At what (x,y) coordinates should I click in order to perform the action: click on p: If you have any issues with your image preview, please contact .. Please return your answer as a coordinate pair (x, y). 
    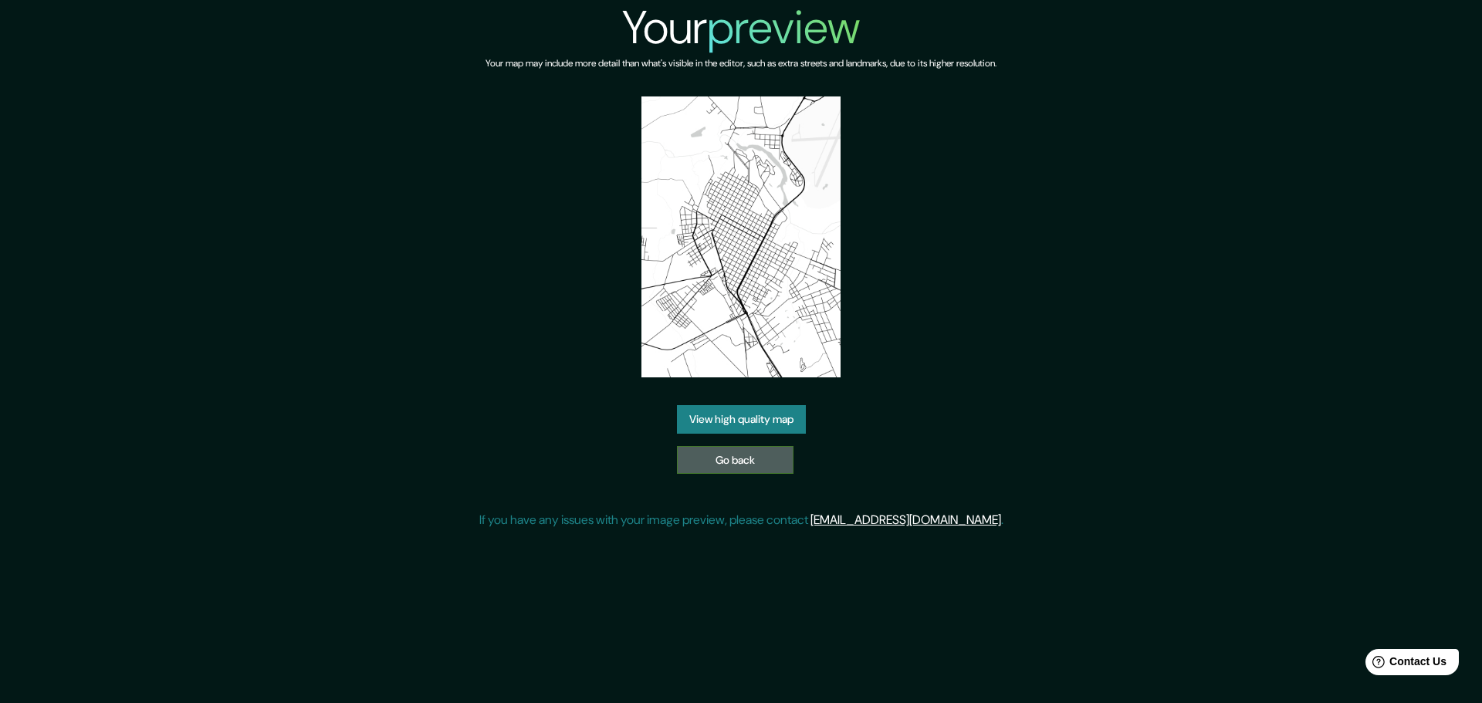
    Looking at the image, I should click on (741, 520).